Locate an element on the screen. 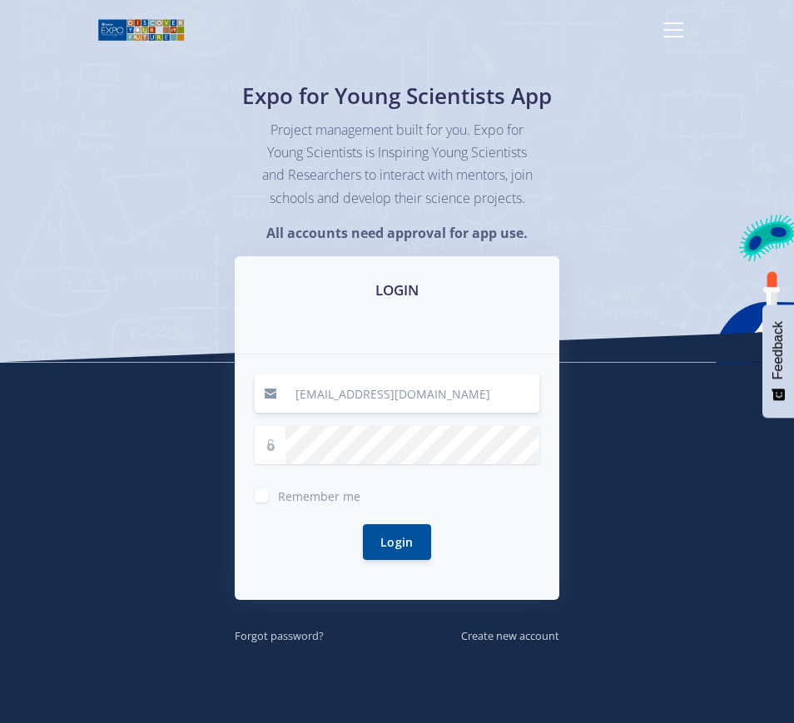  h3: LOGIN is located at coordinates (397, 291).